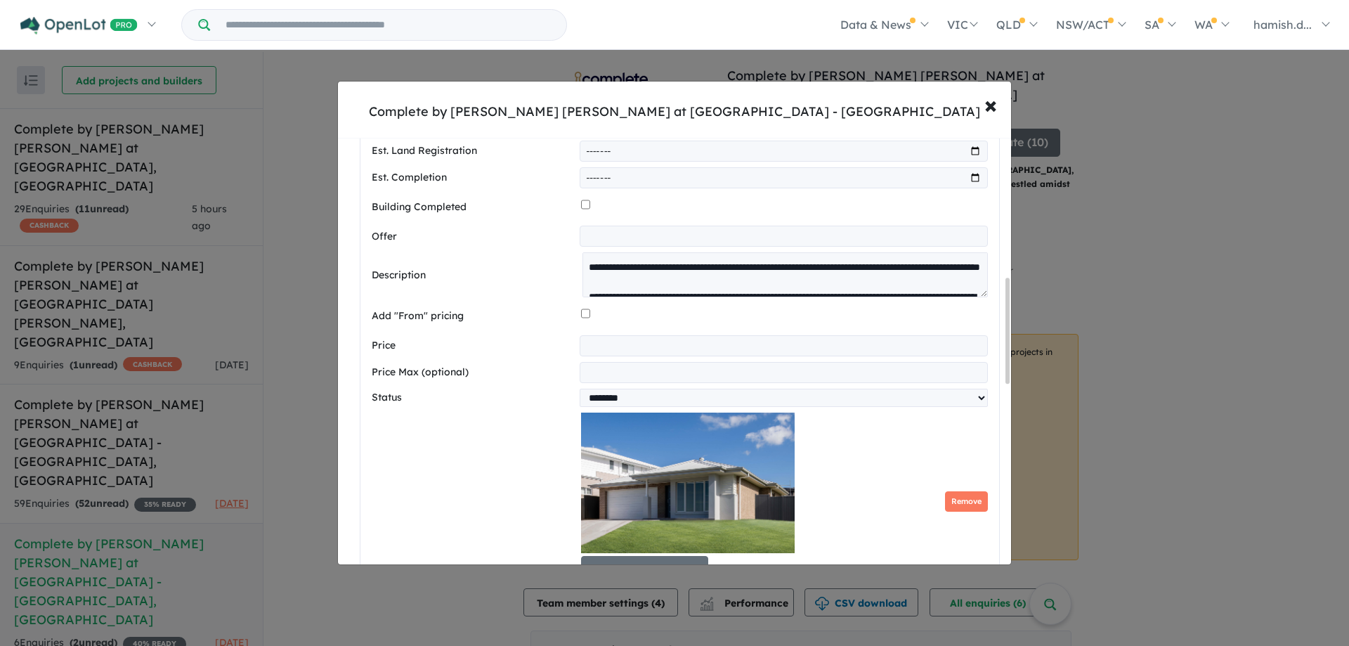 The width and height of the screenshot is (1349, 646). Describe the element at coordinates (1282, 25) in the screenshot. I see `span: hamish.d...` at that location.